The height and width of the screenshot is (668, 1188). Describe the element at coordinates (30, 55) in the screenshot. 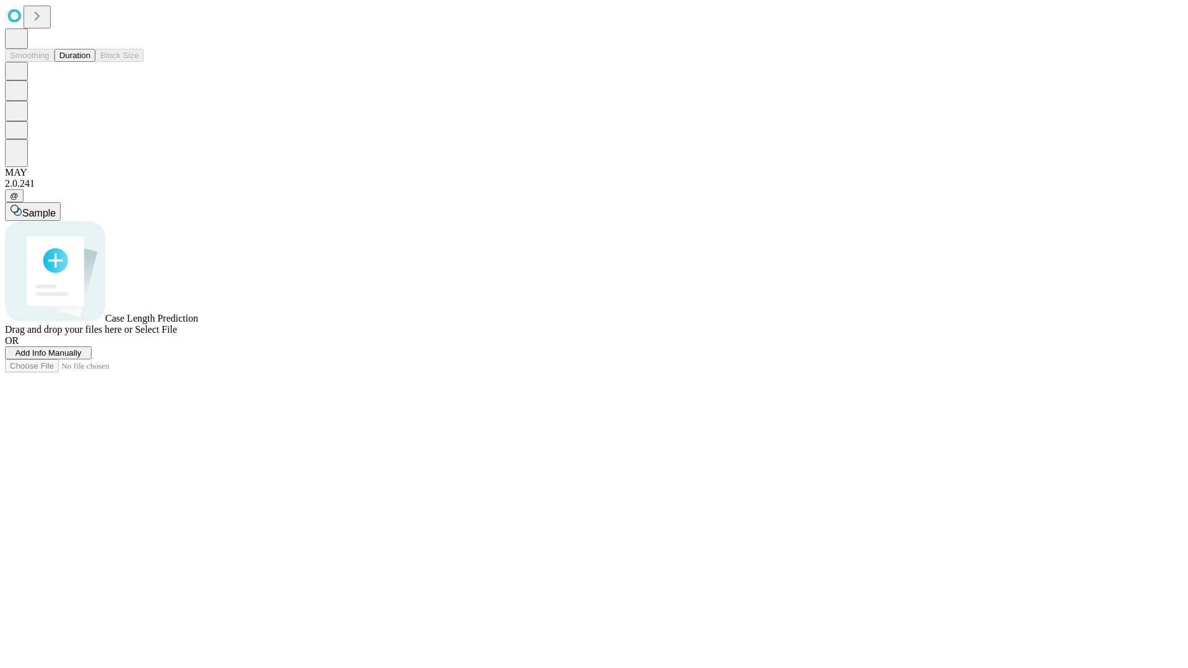

I see `button: Smoothing` at that location.